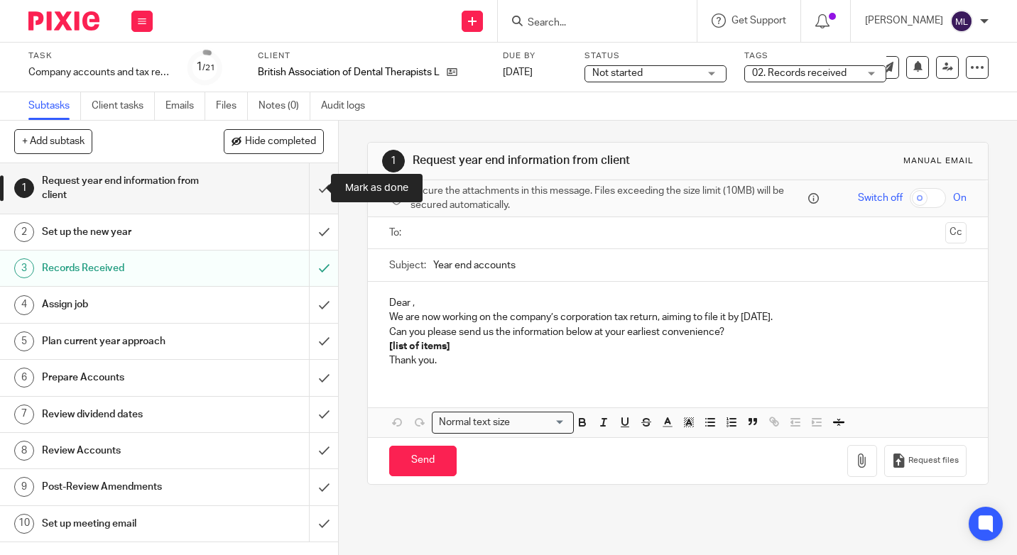 This screenshot has height=555, width=1017. What do you see at coordinates (959, 198) in the screenshot?
I see `span: On` at bounding box center [959, 198].